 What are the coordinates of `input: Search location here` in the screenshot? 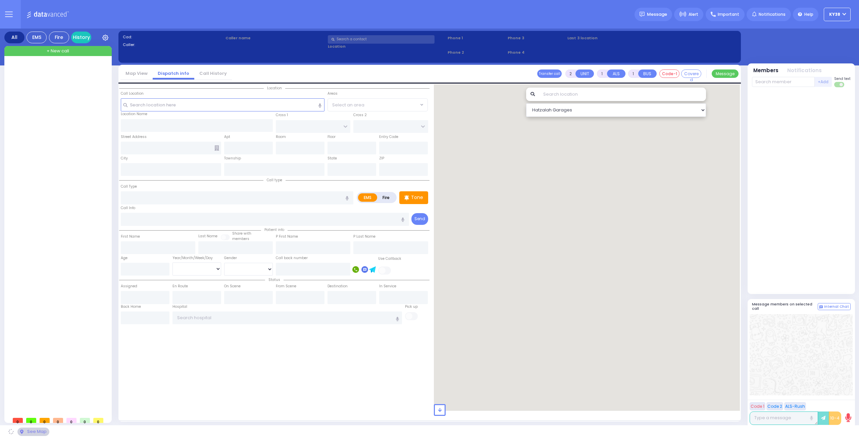 It's located at (223, 105).